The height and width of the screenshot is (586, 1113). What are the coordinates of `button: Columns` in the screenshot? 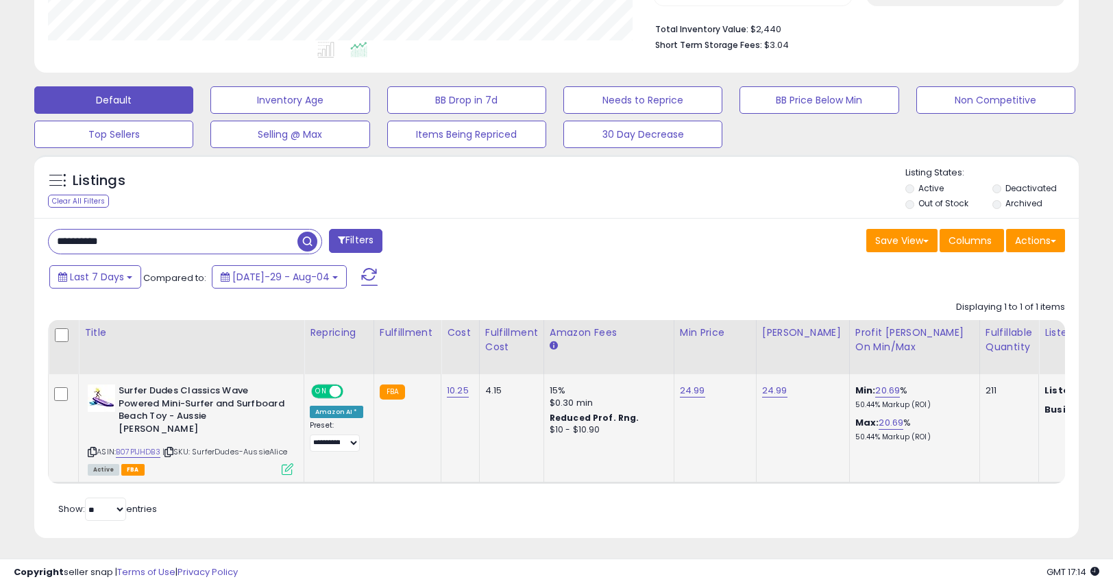 It's located at (972, 241).